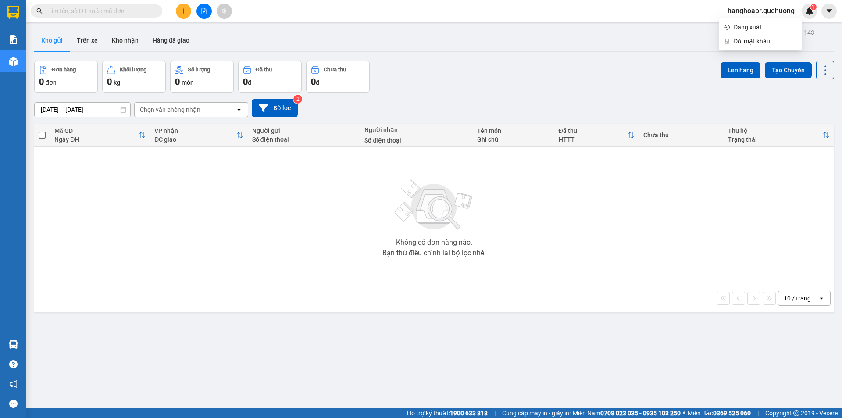 The image size is (842, 418). Describe the element at coordinates (304, 131) in the screenshot. I see `div: Người gửi` at that location.